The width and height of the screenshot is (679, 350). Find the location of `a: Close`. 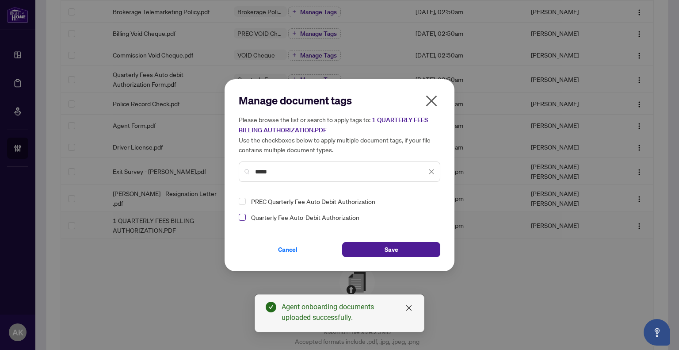

a: Close is located at coordinates (409, 308).